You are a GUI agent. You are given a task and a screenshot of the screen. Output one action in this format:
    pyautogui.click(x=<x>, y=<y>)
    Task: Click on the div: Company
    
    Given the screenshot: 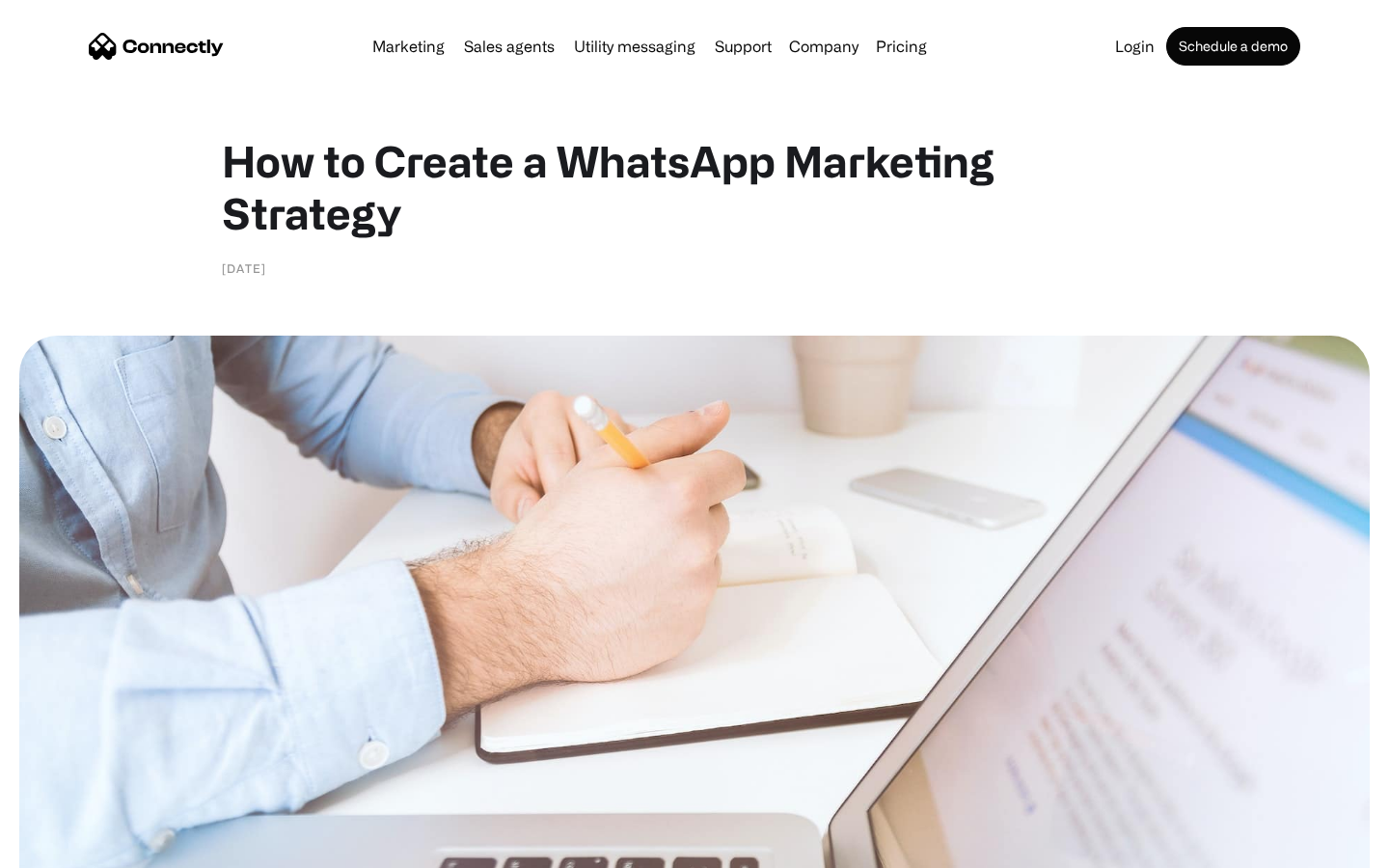 What is the action you would take?
    pyautogui.click(x=824, y=47)
    